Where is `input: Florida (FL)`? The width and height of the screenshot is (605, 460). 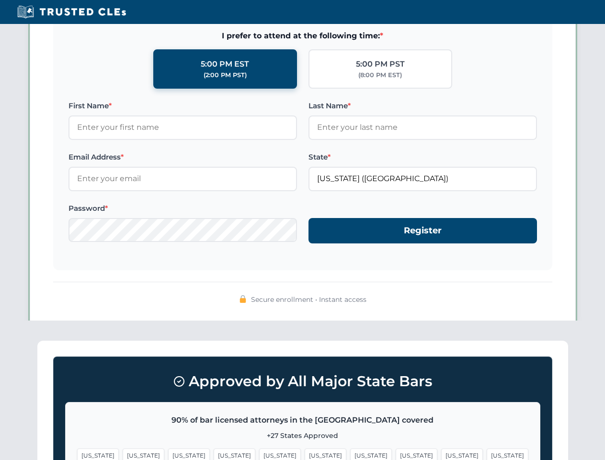
input: Florida (FL) is located at coordinates (422, 179).